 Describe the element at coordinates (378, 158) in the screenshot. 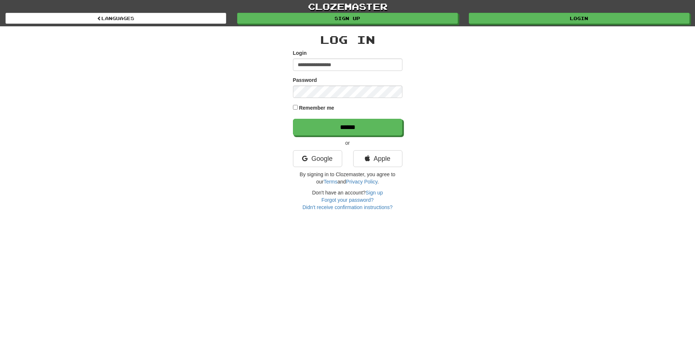

I see `a: Apple` at that location.